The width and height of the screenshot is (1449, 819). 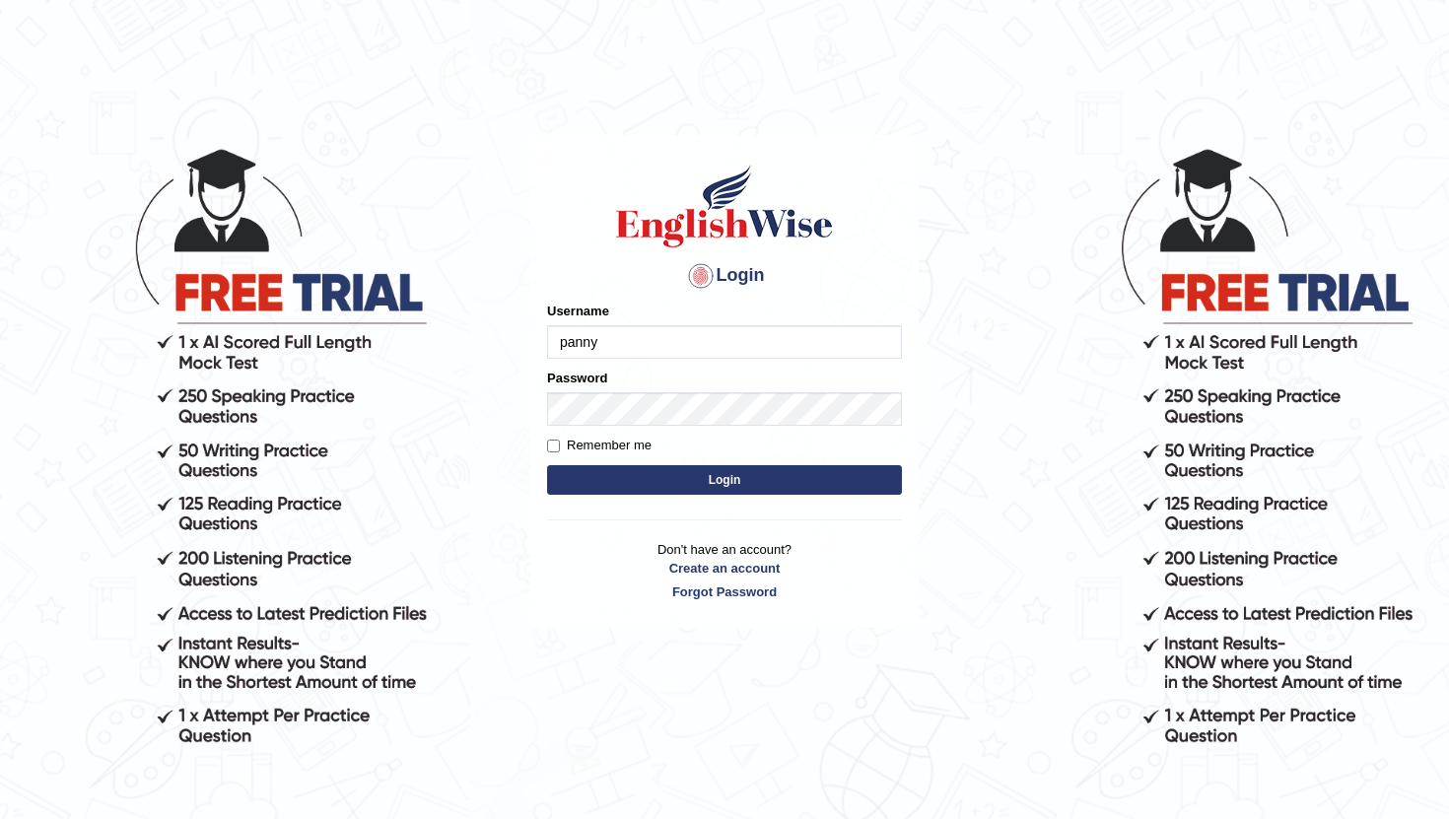 I want to click on h4: Login, so click(x=724, y=276).